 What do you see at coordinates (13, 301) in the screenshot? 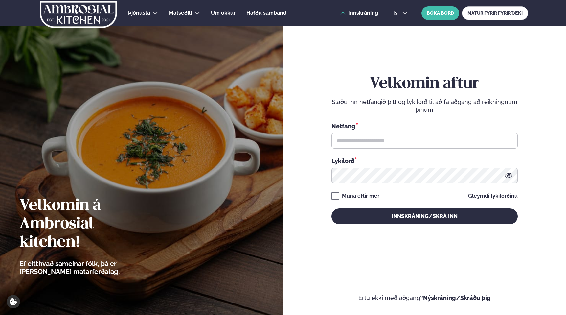
I see `a: Cookie settings` at bounding box center [13, 301].